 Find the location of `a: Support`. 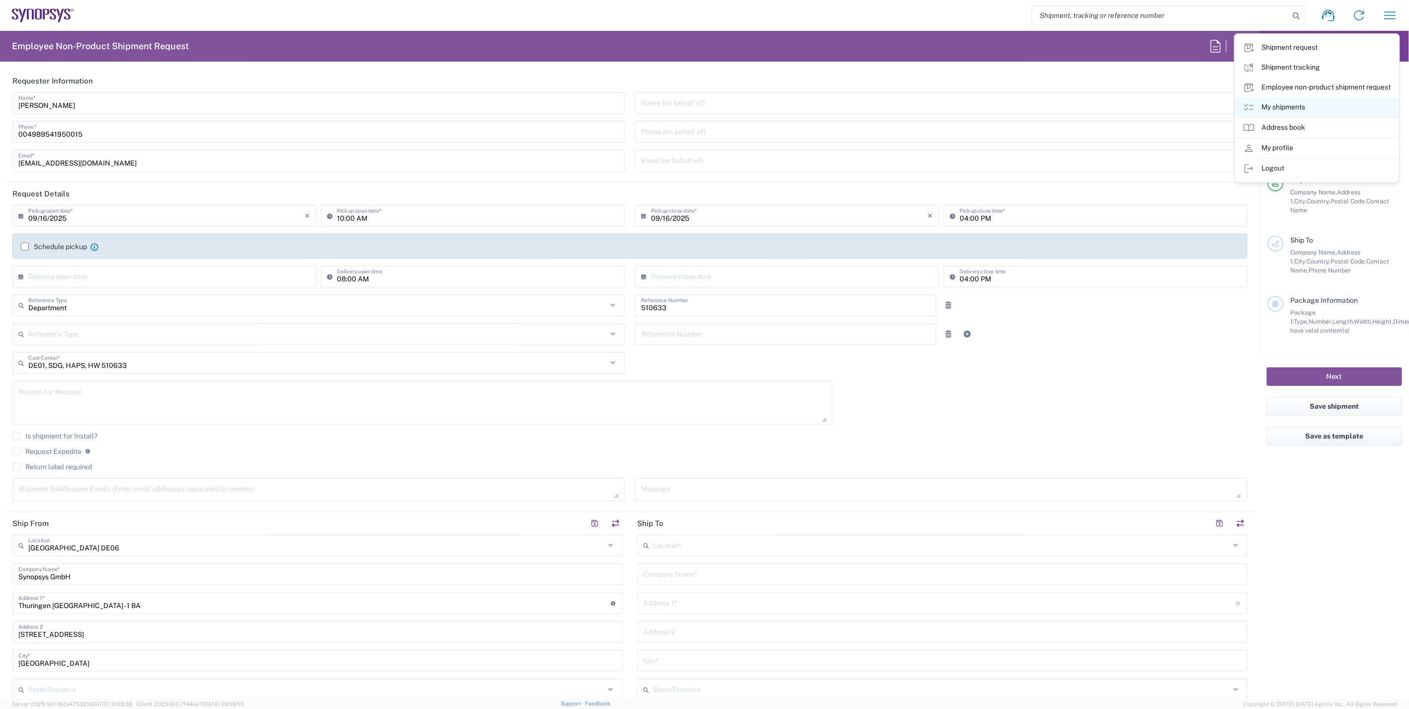

a: Support is located at coordinates (573, 703).